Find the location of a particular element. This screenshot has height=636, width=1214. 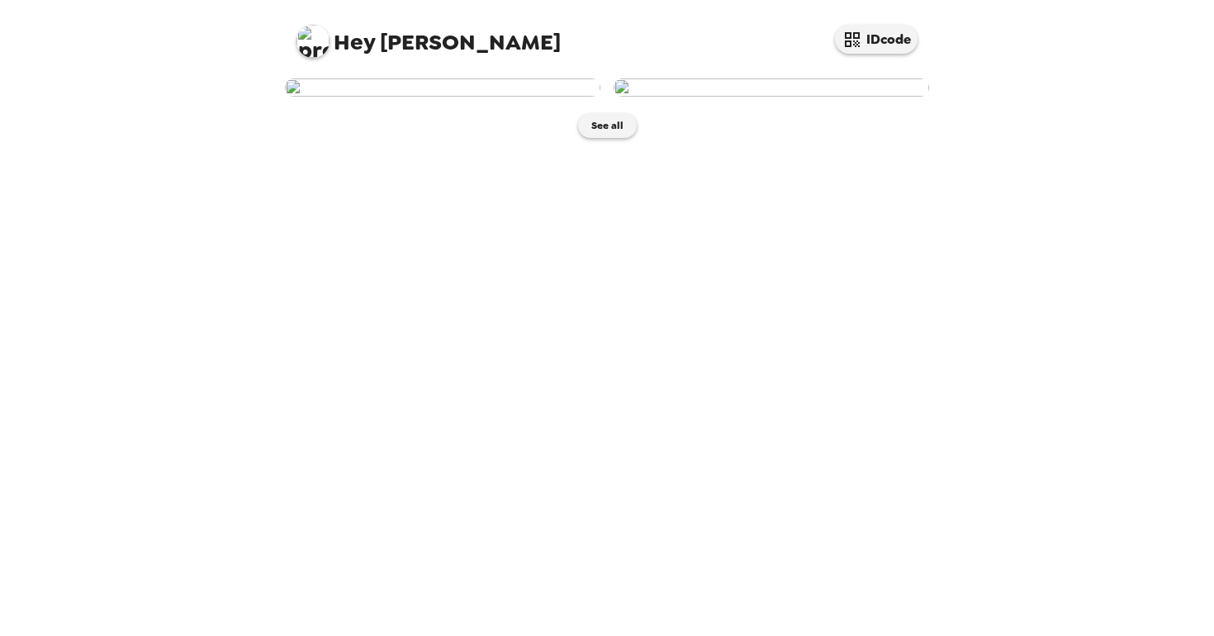

img: user-271565 is located at coordinates (771, 88).